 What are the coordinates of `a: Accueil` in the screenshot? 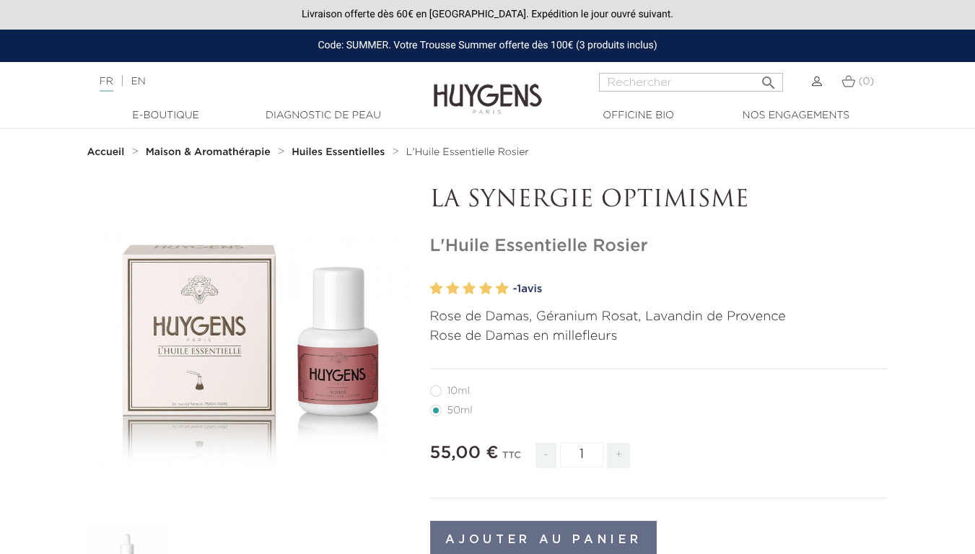 It's located at (108, 152).